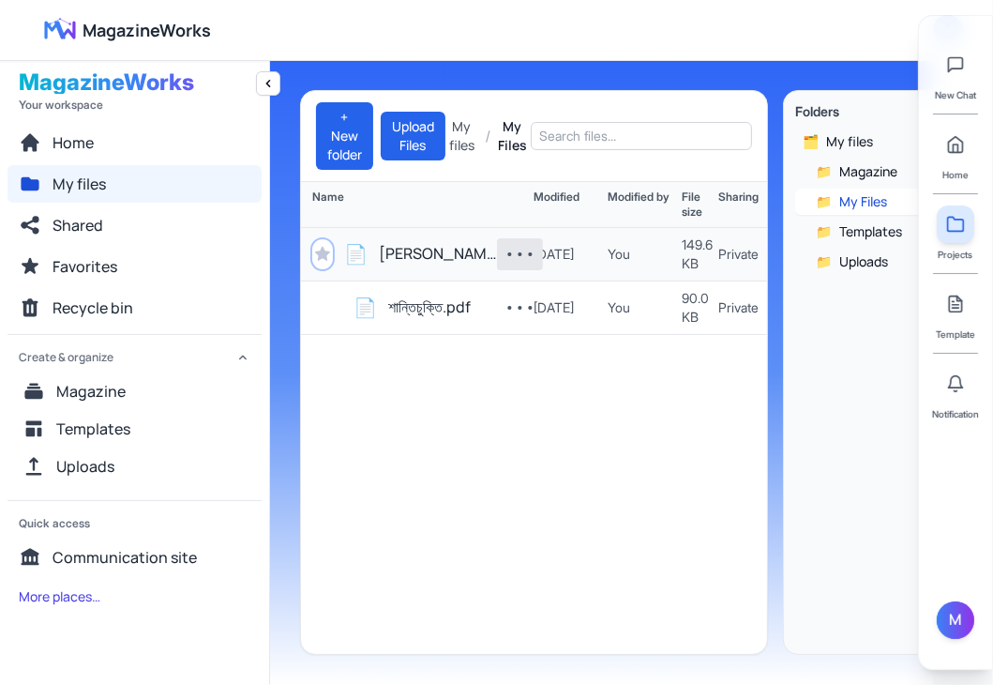  What do you see at coordinates (512, 136) in the screenshot?
I see `button: My Files` at bounding box center [512, 136].